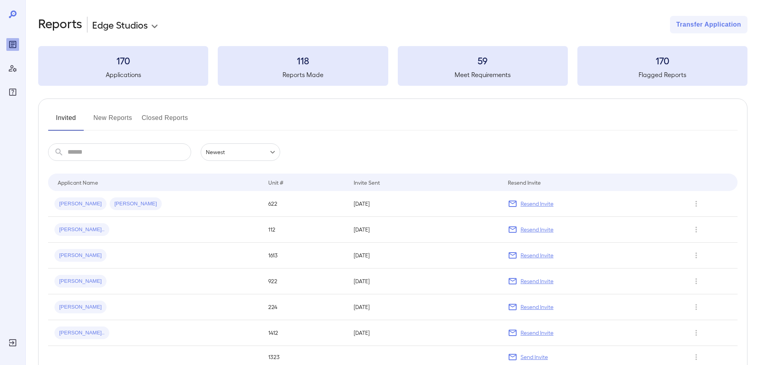  Describe the element at coordinates (534, 357) in the screenshot. I see `p: Send Invite` at that location.